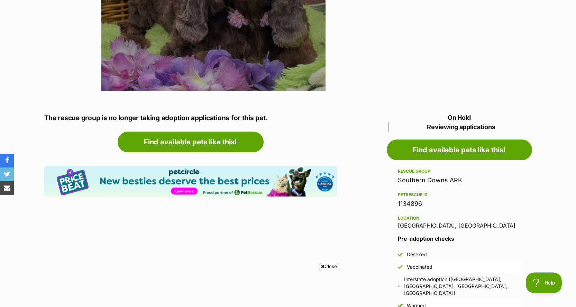 This screenshot has height=307, width=576. I want to click on h3: Pre-adoption checks, so click(459, 239).